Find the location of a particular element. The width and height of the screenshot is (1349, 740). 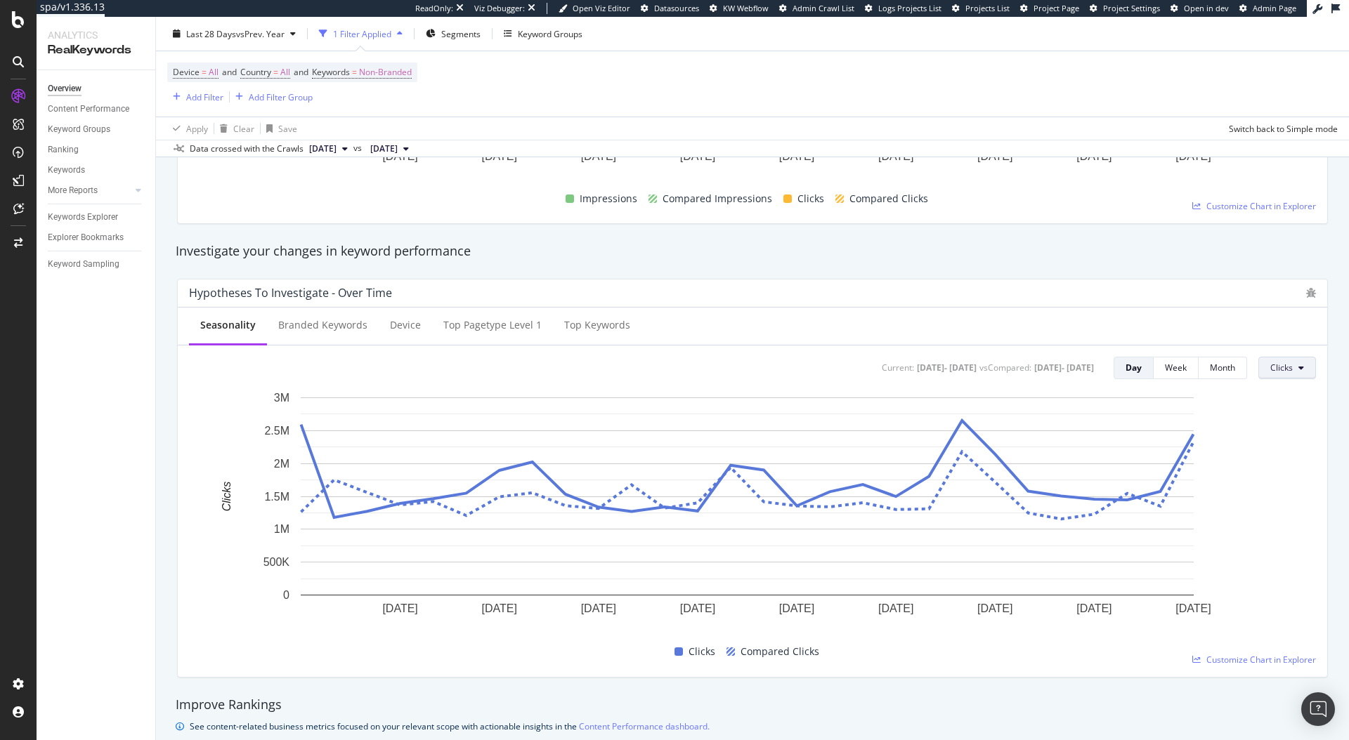

button: Month is located at coordinates (1222, 368).